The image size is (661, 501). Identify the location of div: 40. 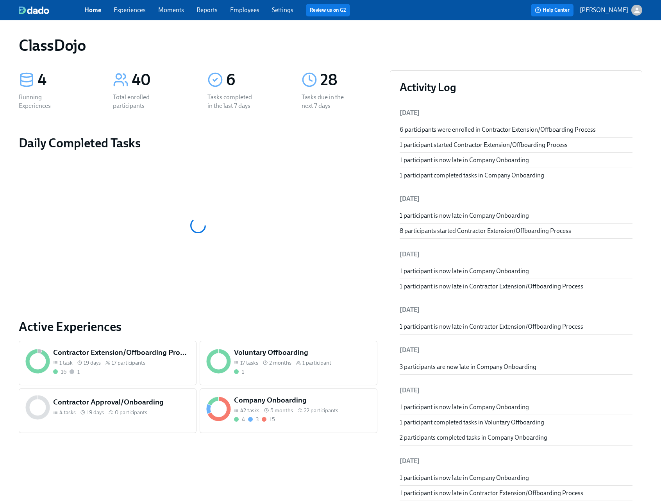
(160, 80).